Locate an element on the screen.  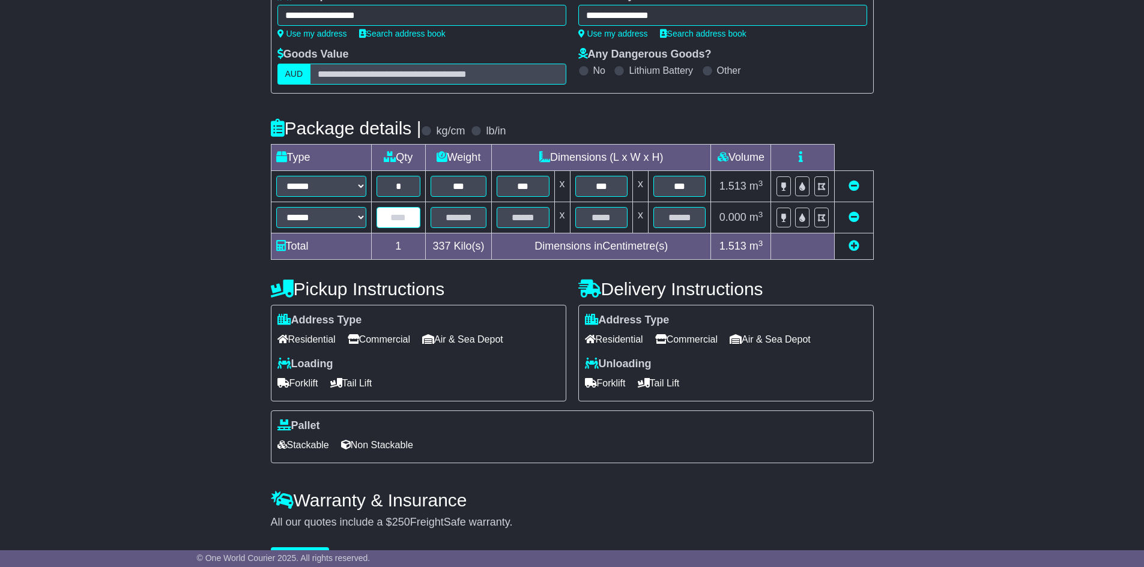
a: Add new item is located at coordinates (854, 246).